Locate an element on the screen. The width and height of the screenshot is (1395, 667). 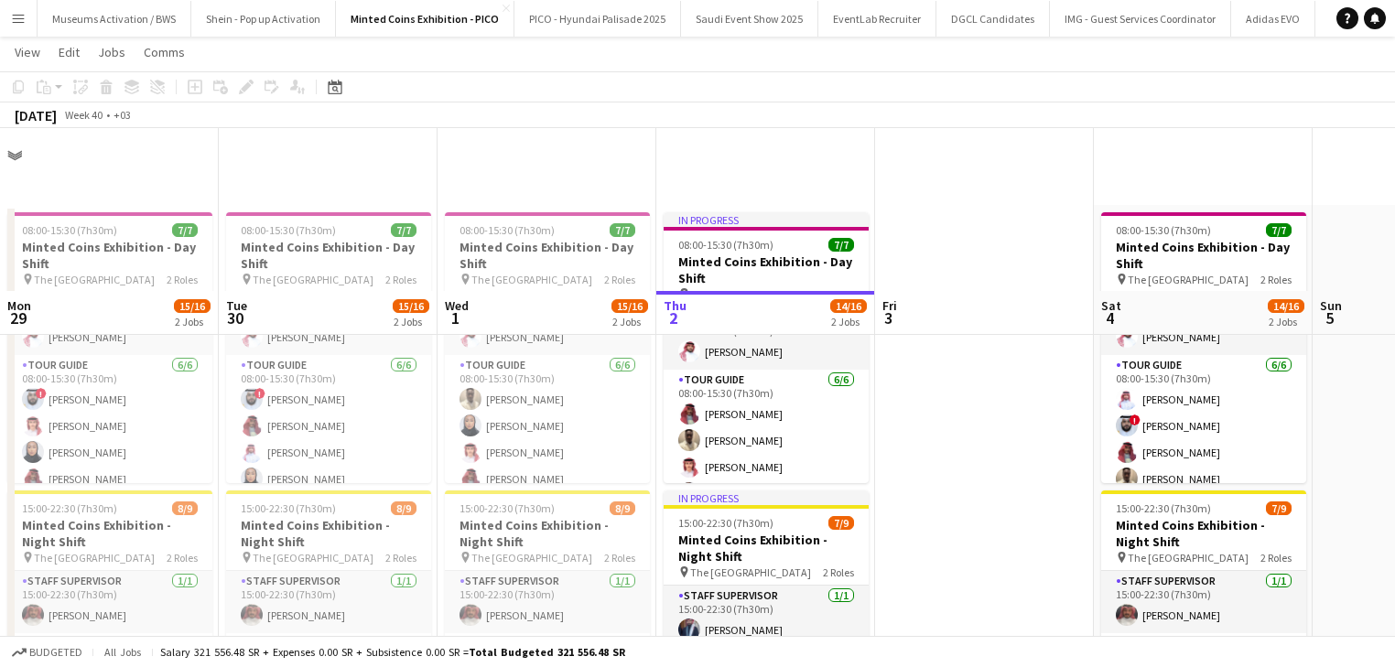
a: Edit is located at coordinates (69, 52).